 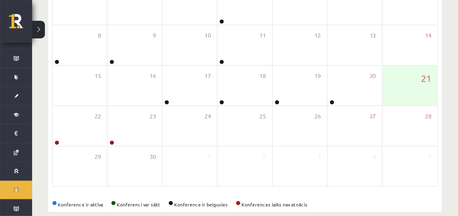 I want to click on a: Rīgas 1. Tālmācības vidusskola, so click(x=20, y=24).